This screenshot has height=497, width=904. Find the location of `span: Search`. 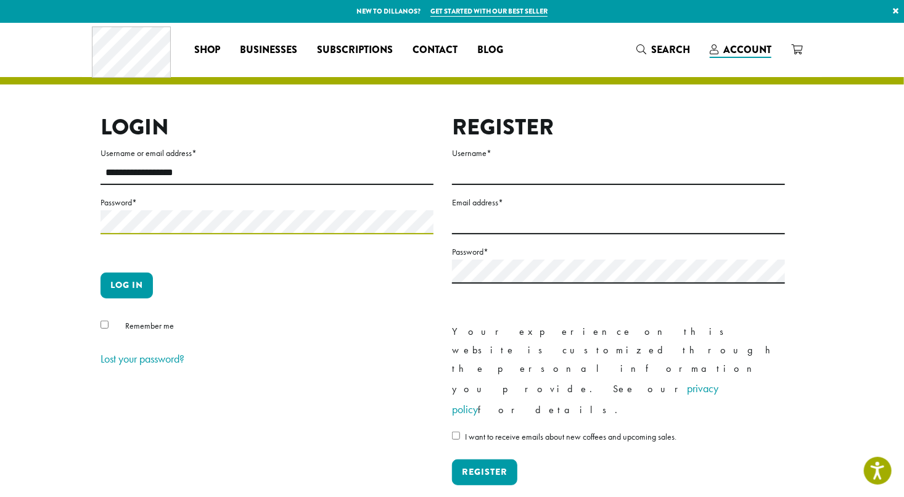

span: Search is located at coordinates (670, 49).